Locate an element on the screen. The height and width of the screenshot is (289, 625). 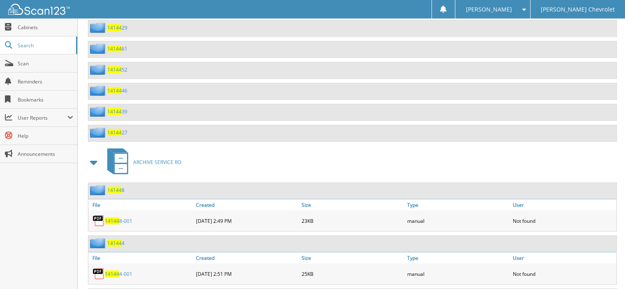
span: Scan is located at coordinates (45, 63).